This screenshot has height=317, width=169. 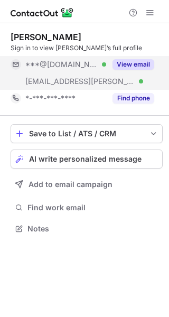 I want to click on span: Notes, so click(x=93, y=229).